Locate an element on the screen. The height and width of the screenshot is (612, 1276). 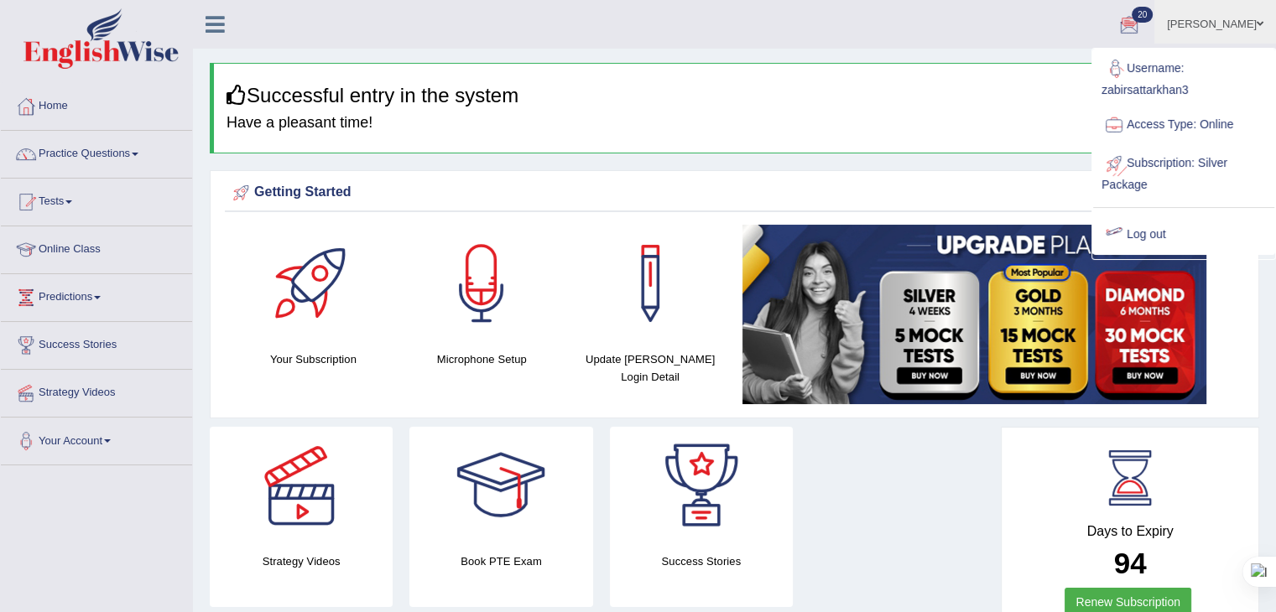
a: Success Stories is located at coordinates (96, 343).